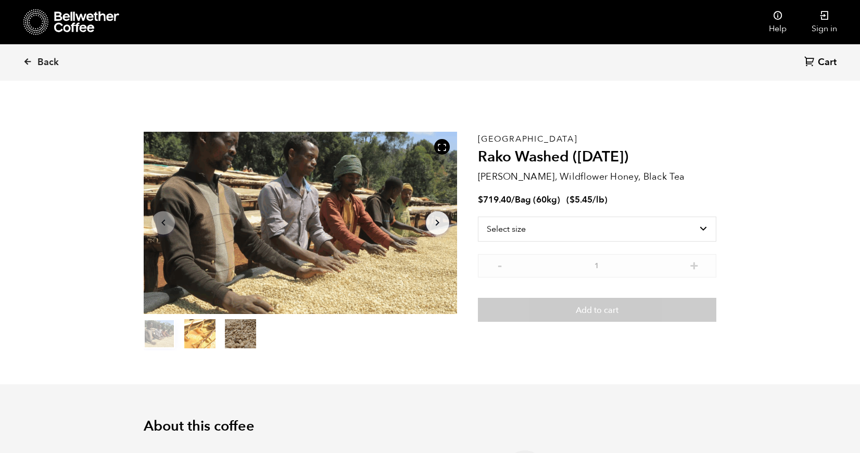 This screenshot has width=860, height=453. I want to click on span: Cart, so click(827, 62).